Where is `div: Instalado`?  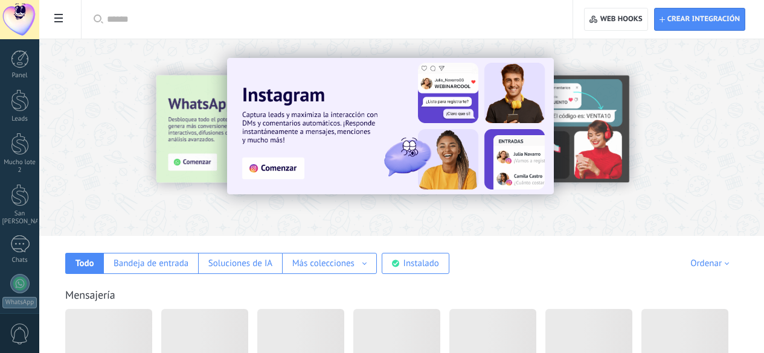 div: Instalado is located at coordinates (421, 263).